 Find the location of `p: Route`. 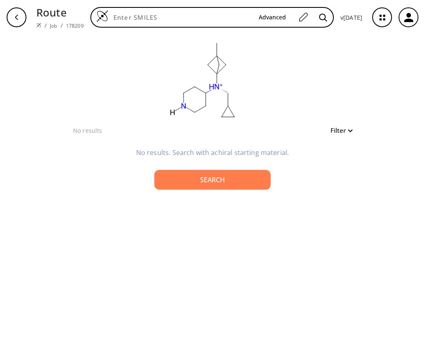

p: Route is located at coordinates (60, 13).